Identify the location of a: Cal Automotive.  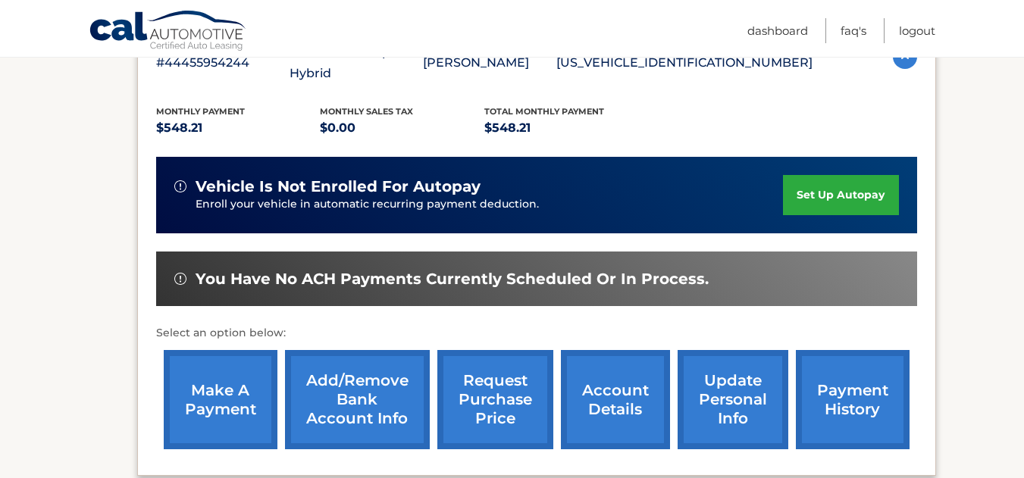
(168, 32).